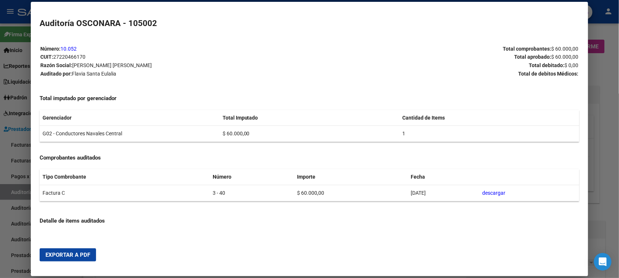  Describe the element at coordinates (351, 177) in the screenshot. I see `th: Importe` at that location.